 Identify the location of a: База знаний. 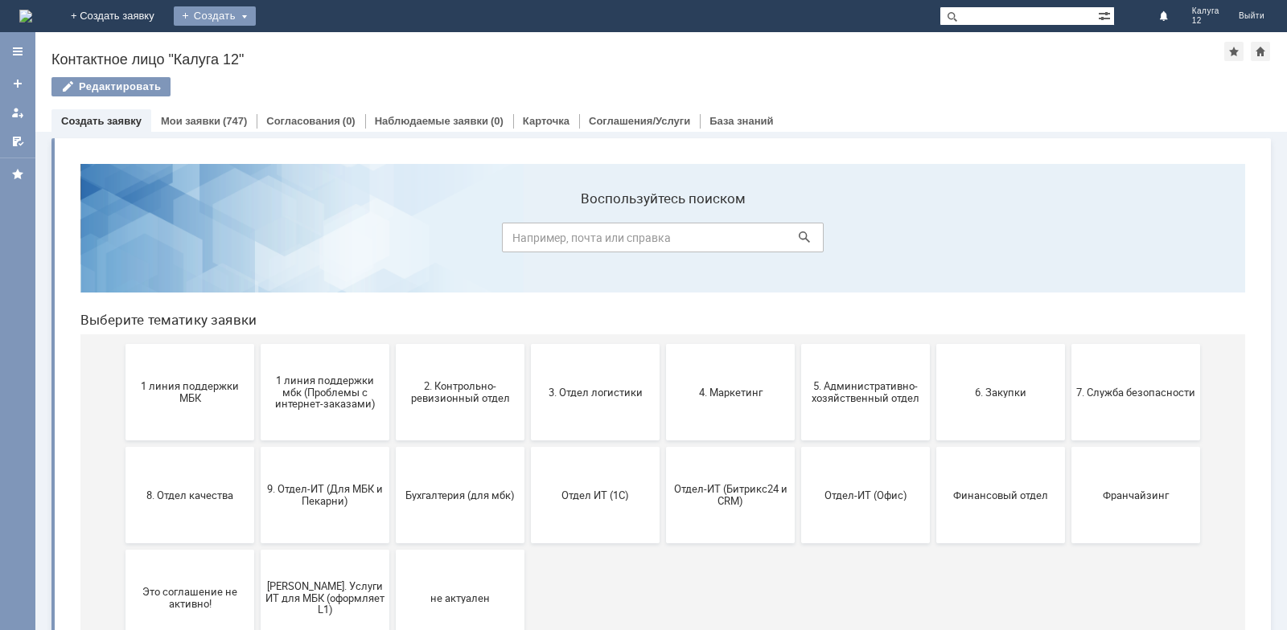
(741, 121).